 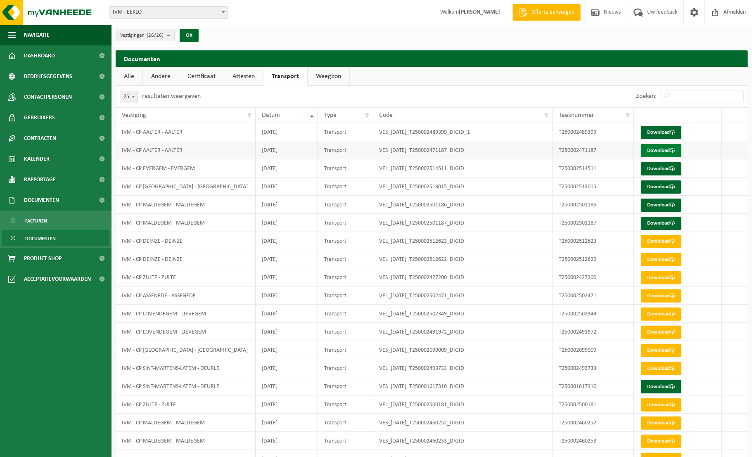 What do you see at coordinates (142, 36) in the screenshot?
I see `span: Vestigingen` at bounding box center [142, 36].